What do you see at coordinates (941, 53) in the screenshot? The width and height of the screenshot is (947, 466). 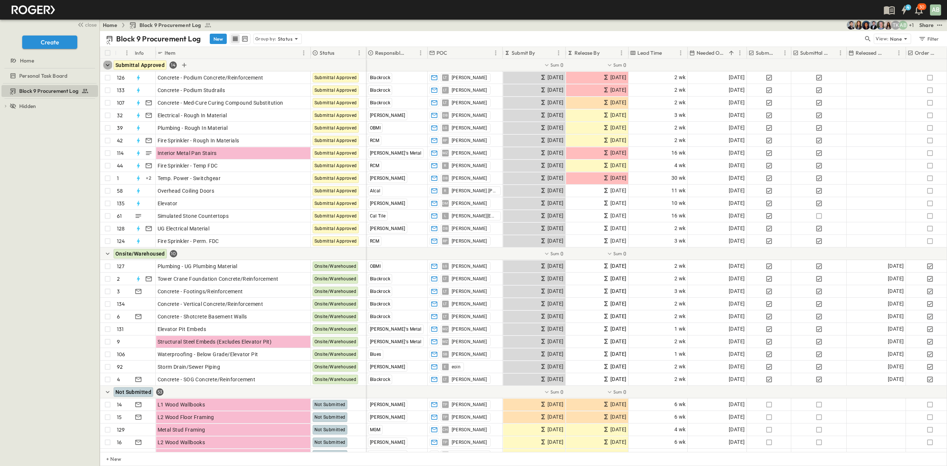 I see `button: Sort` at bounding box center [941, 53].